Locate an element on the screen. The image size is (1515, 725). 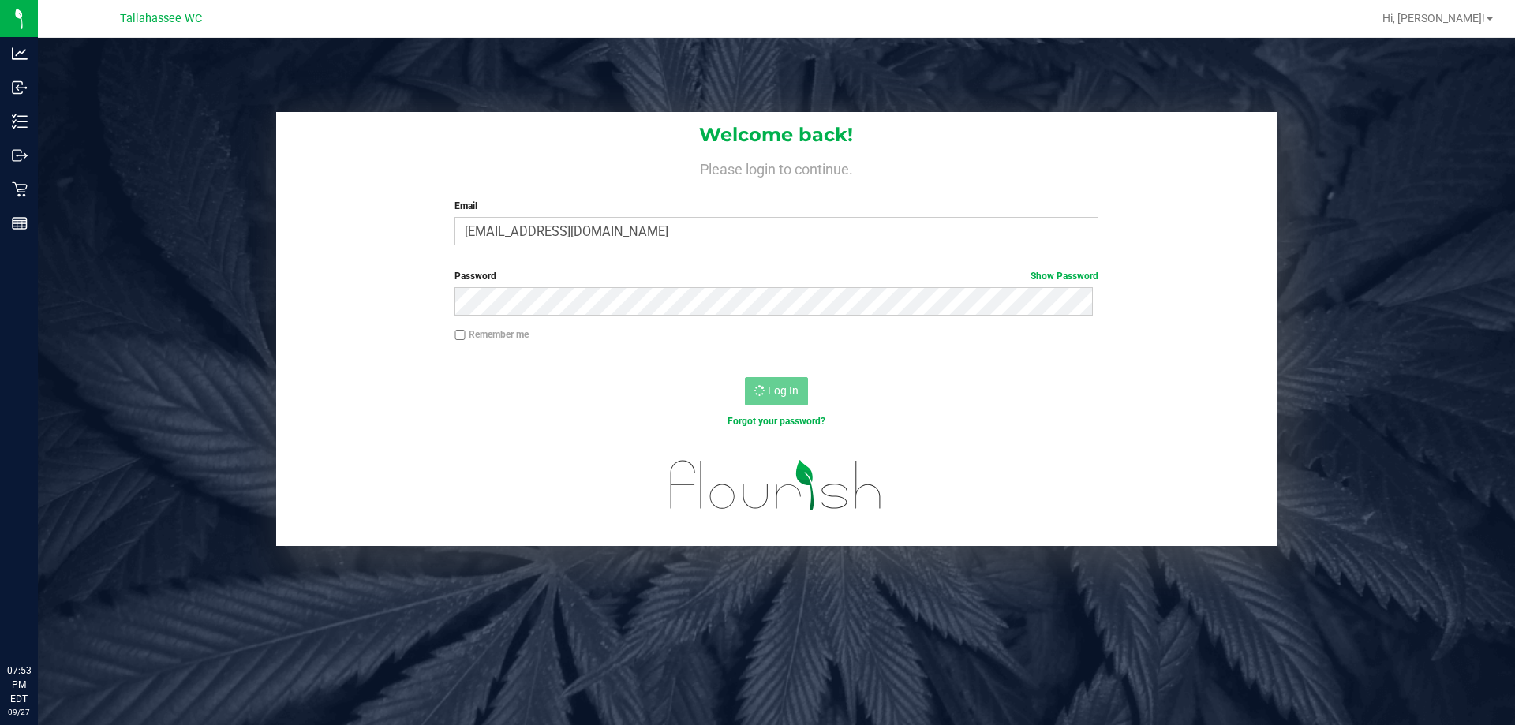
inline-svg: Retail is located at coordinates (20, 189).